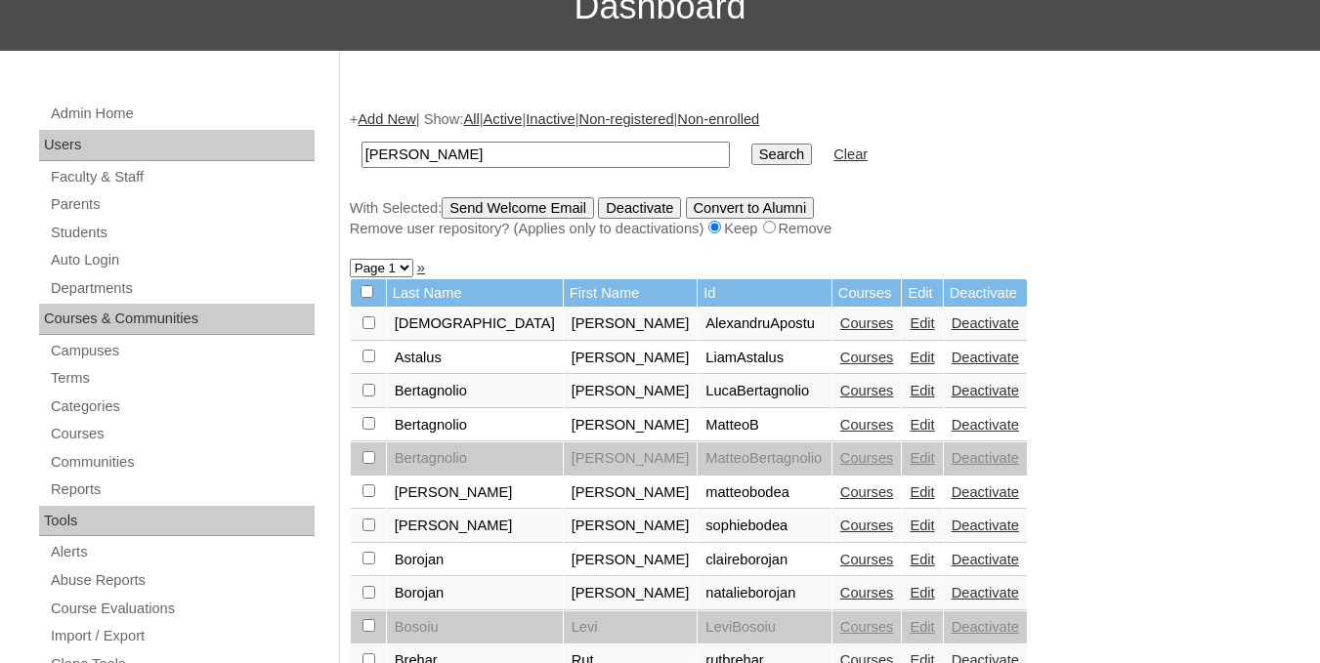 The width and height of the screenshot is (1320, 663). What do you see at coordinates (764, 324) in the screenshot?
I see `td: AlexandruApostu` at bounding box center [764, 324].